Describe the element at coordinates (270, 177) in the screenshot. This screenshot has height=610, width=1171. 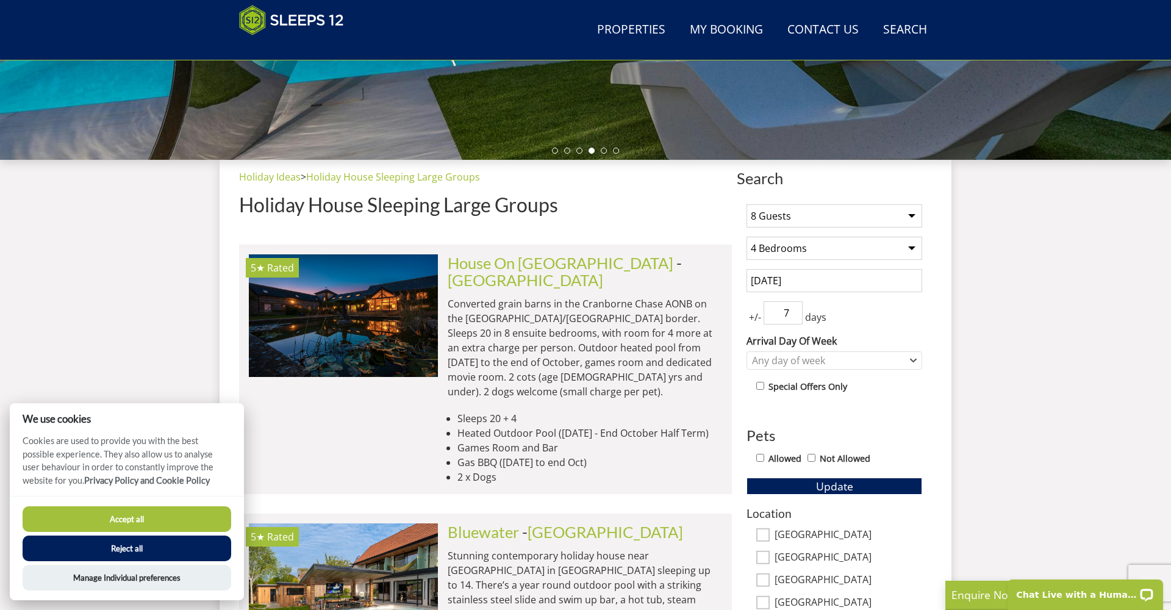
I see `a: Holiday Ideas` at that location.